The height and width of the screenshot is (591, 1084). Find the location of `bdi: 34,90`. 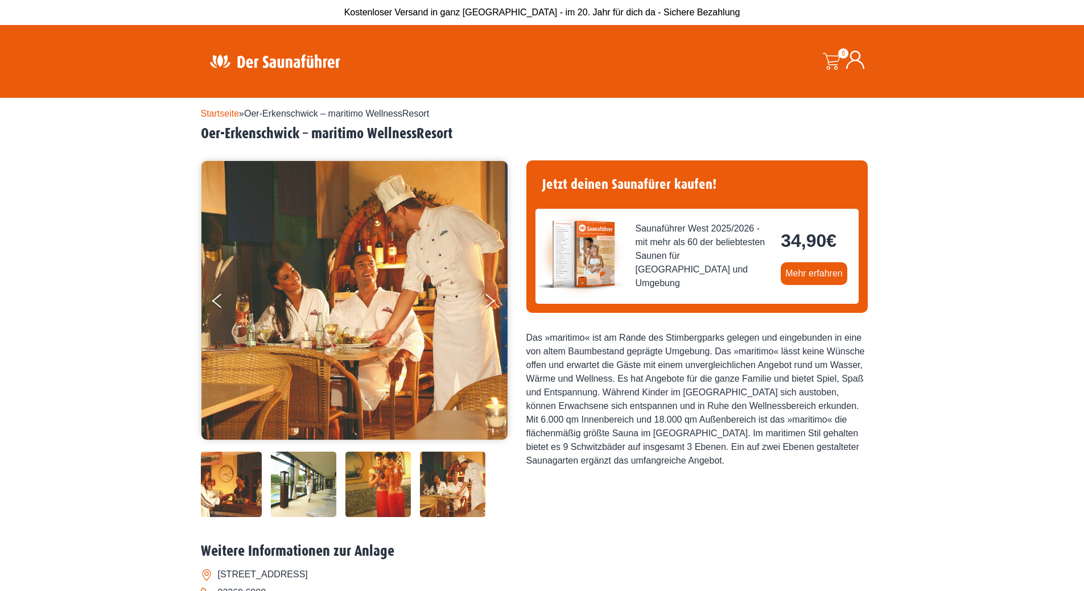

bdi: 34,90 is located at coordinates (808, 241).